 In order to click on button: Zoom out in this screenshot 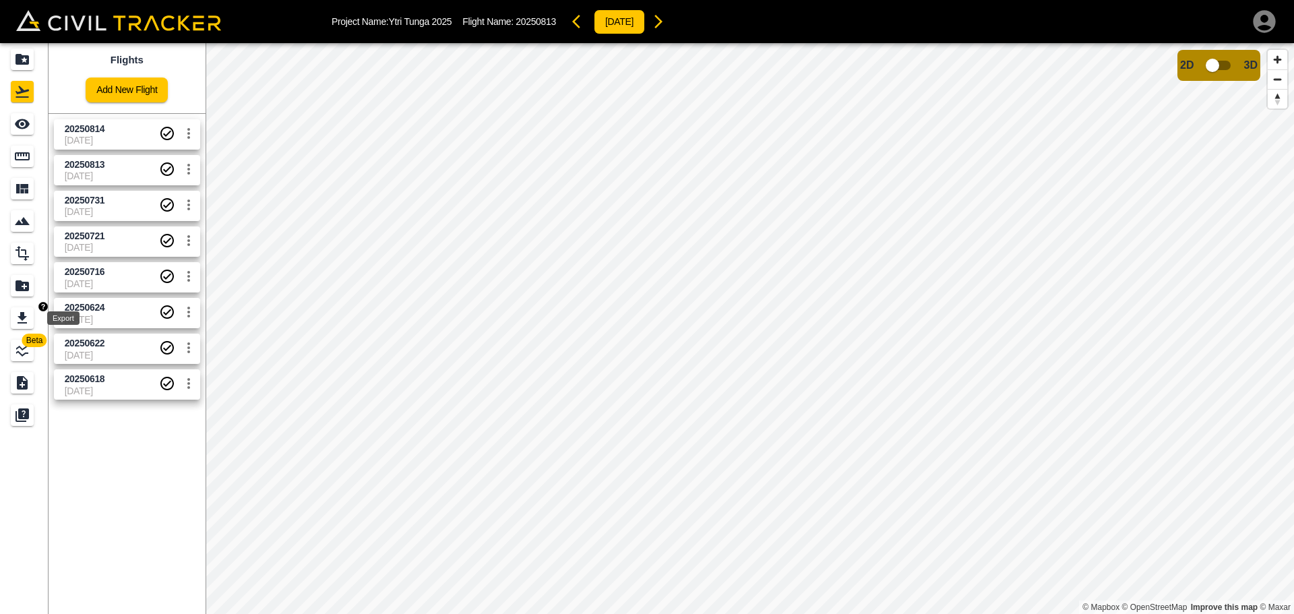, I will do `click(1277, 79)`.